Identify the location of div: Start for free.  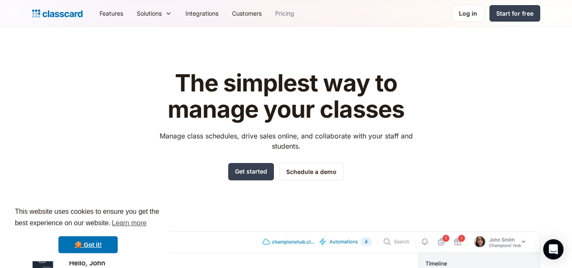
(514, 13).